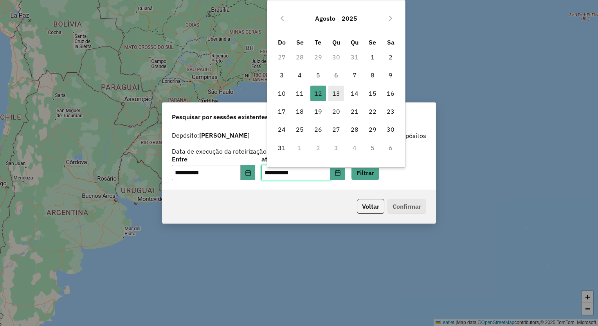  Describe the element at coordinates (211, 135) in the screenshot. I see `label: Depósito:` at that location.